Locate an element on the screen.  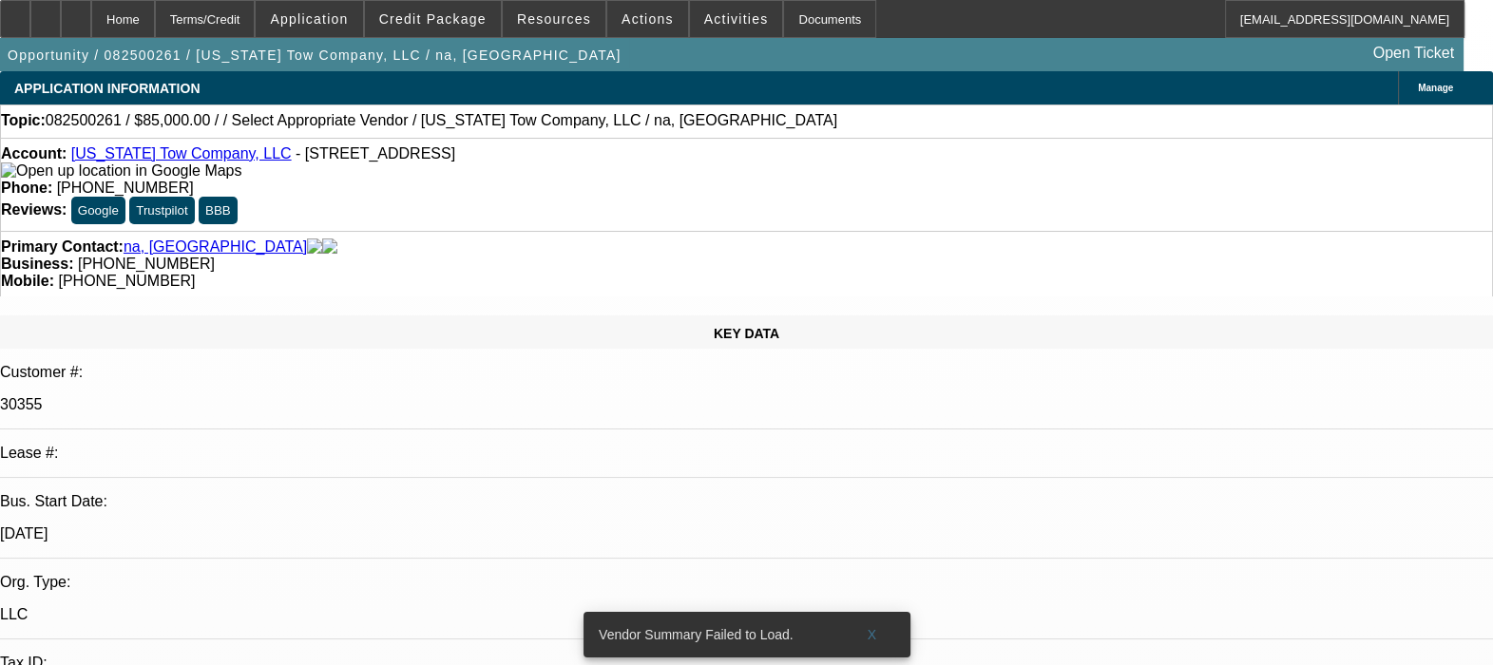
a: View Google Maps is located at coordinates (121, 170).